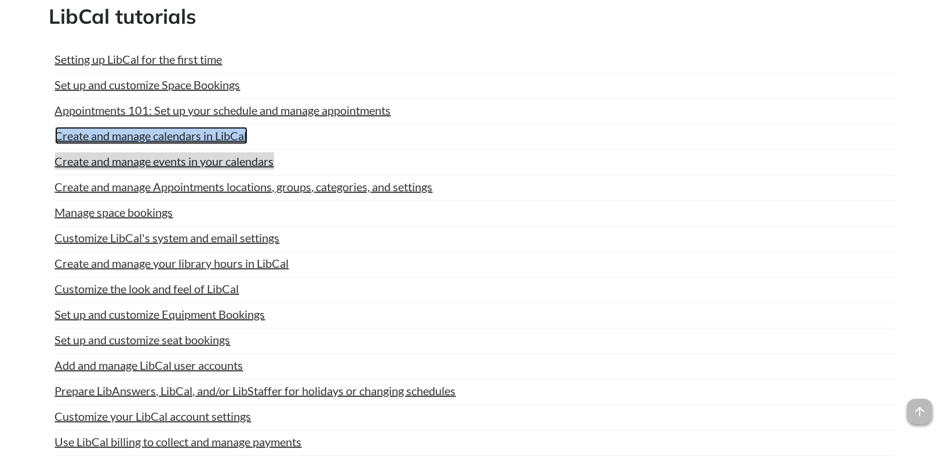 The height and width of the screenshot is (459, 944). Describe the element at coordinates (172, 263) in the screenshot. I see `a: Create and manage your library hours in LibCal` at that location.